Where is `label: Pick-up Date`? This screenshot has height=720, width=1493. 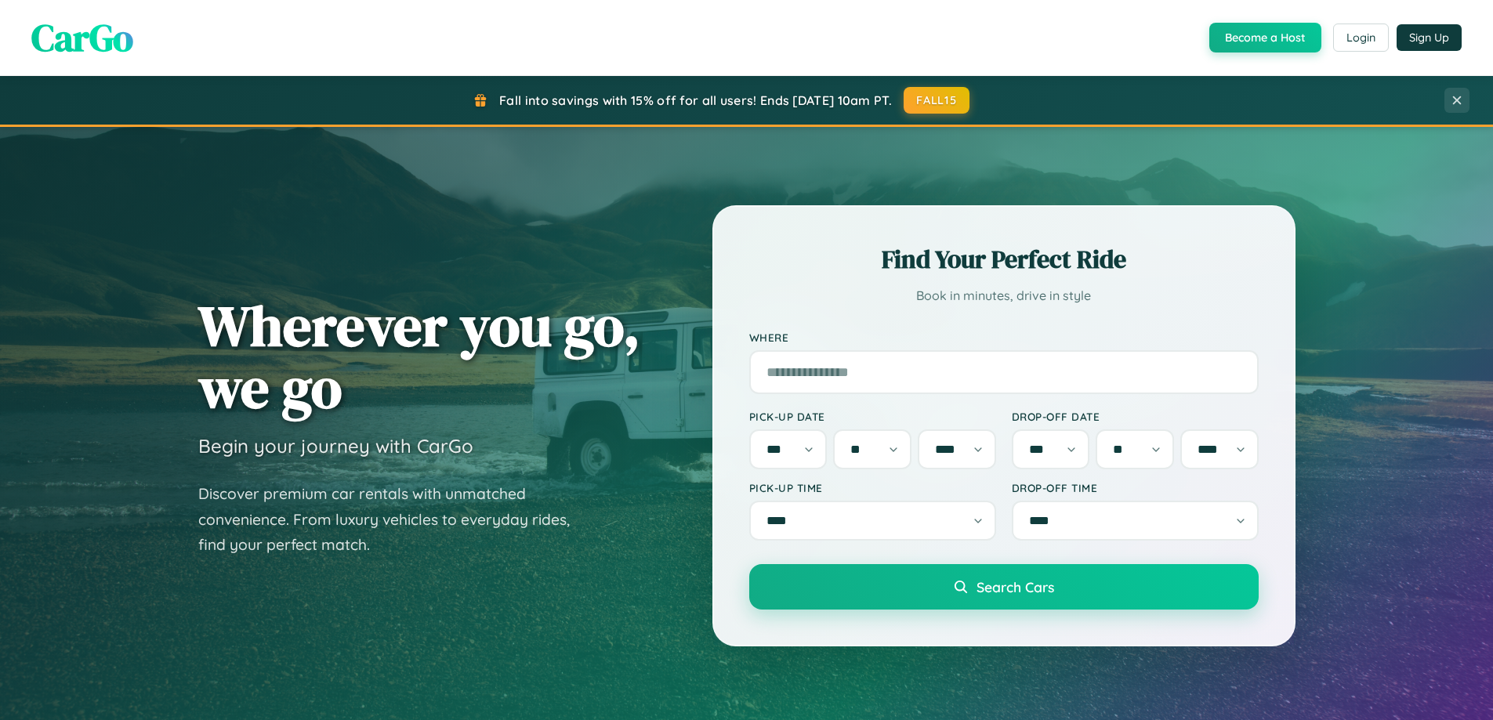
label: Pick-up Date is located at coordinates (872, 416).